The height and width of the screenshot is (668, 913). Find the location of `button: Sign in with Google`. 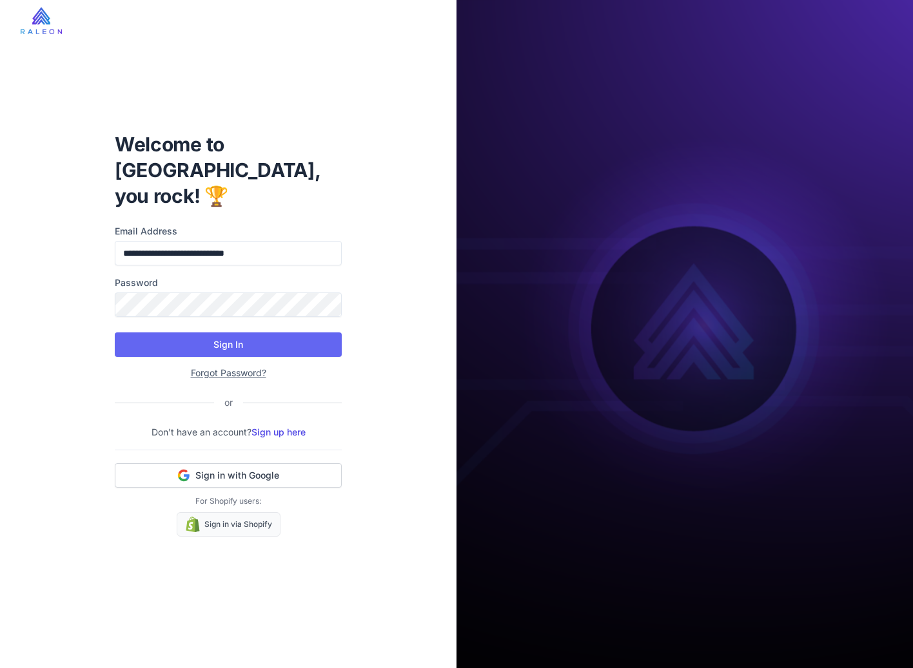

button: Sign in with Google is located at coordinates (228, 476).